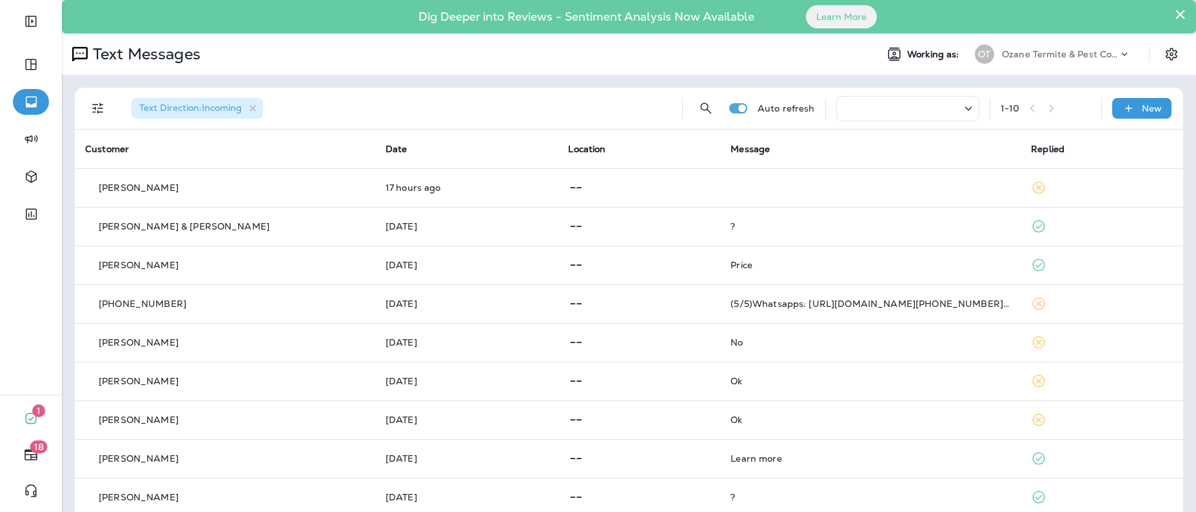 This screenshot has width=1196, height=512. I want to click on button: Filters, so click(98, 108).